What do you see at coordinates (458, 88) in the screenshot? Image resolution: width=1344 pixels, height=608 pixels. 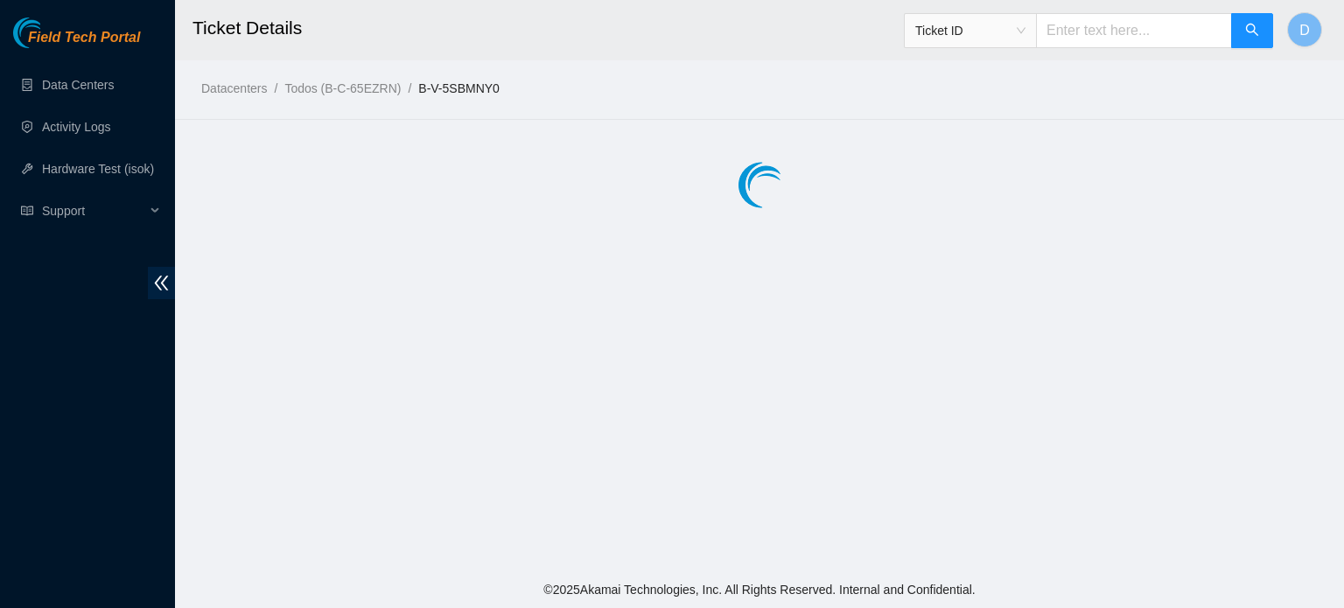 I see `a: B-V-5SBMNY0` at bounding box center [458, 88].